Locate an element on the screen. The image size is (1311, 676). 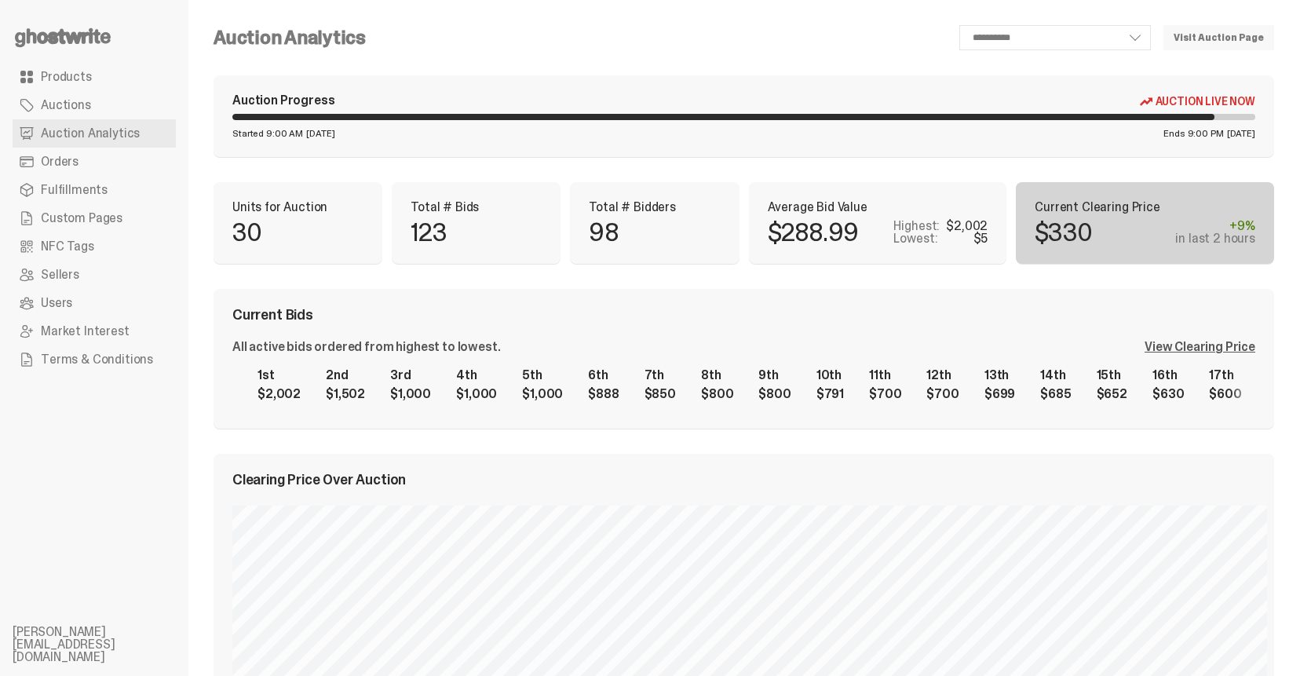
span: Fulfillments is located at coordinates (74, 190).